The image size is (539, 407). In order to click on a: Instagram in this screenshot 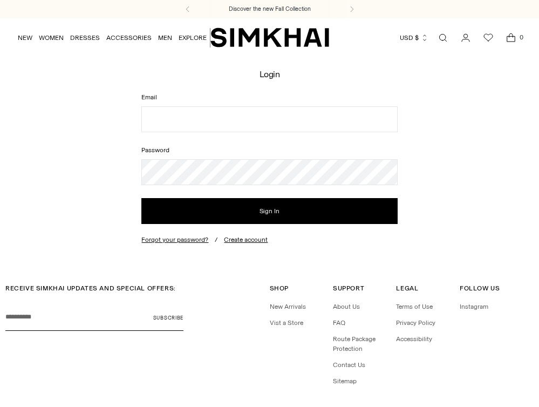, I will do `click(474, 307)`.